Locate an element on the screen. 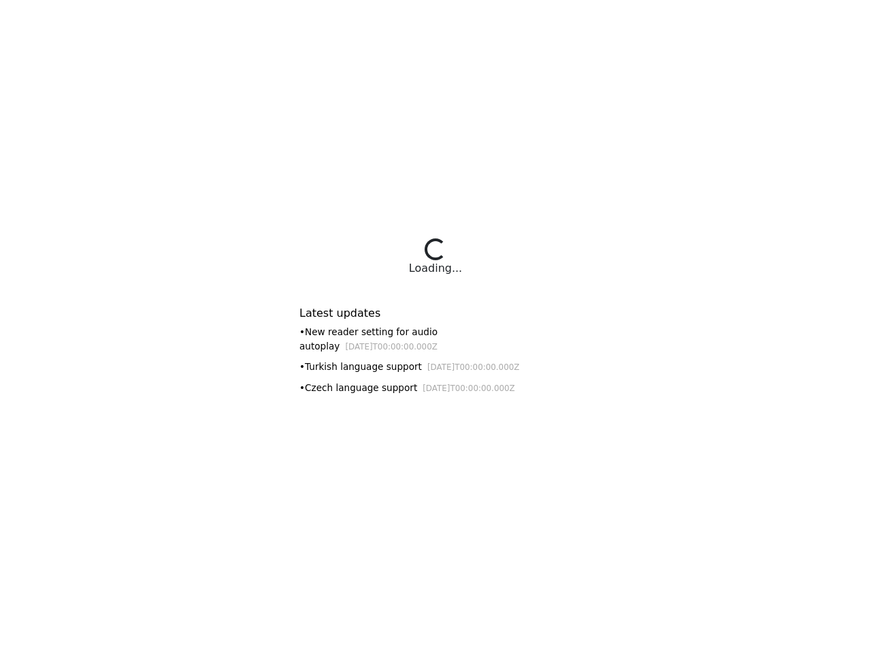  div: Loading... is located at coordinates (436, 268).